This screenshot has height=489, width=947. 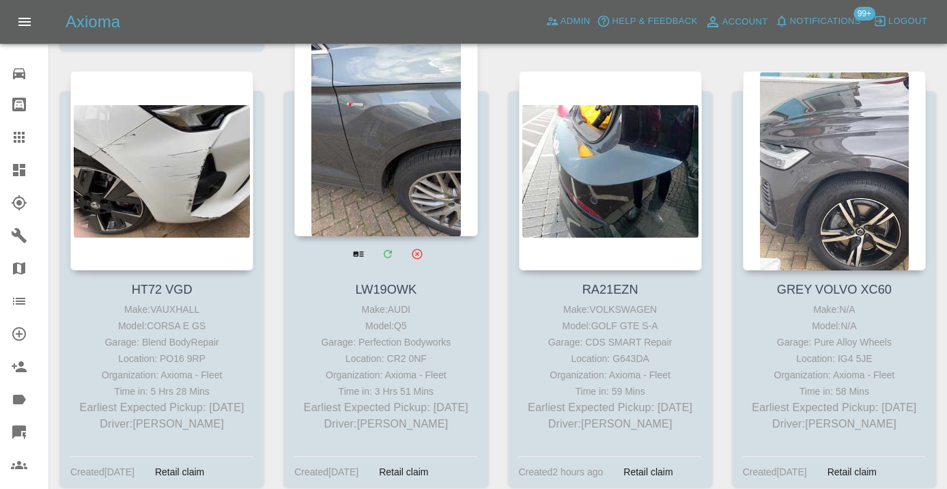 I want to click on a: HT72 VGD, so click(x=162, y=289).